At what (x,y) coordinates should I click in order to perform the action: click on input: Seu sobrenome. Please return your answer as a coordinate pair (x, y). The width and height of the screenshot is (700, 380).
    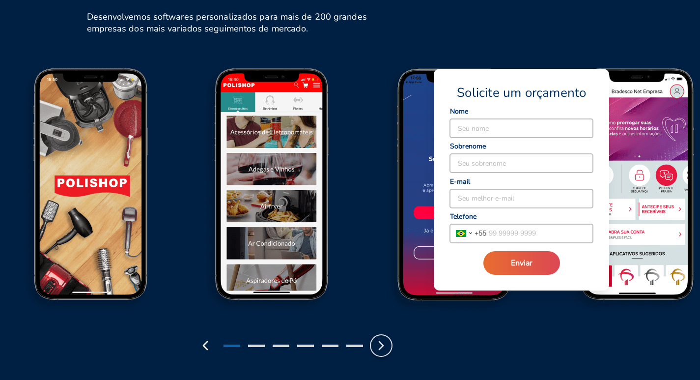
    Looking at the image, I should click on (521, 163).